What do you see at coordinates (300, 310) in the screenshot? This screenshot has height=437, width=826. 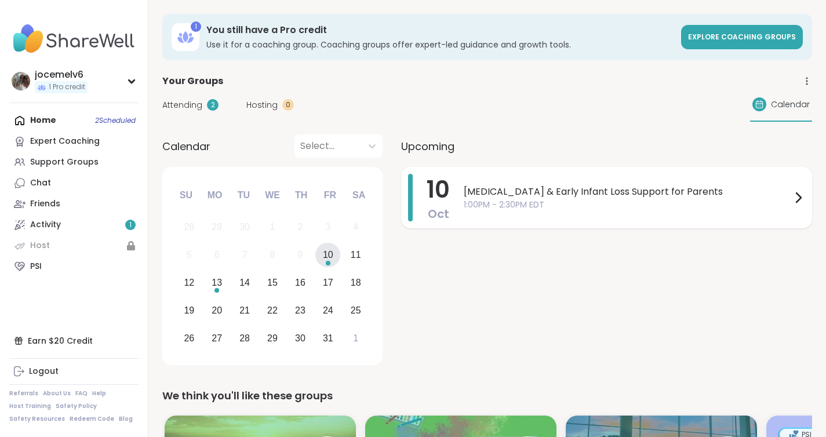 I see `div: 23` at bounding box center [300, 310].